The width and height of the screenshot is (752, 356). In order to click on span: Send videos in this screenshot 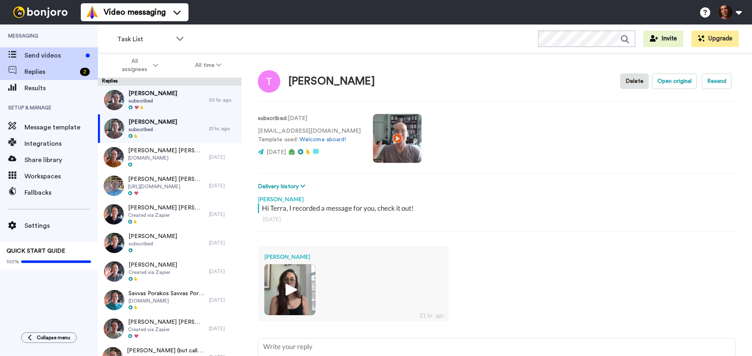, I will do `click(53, 56)`.